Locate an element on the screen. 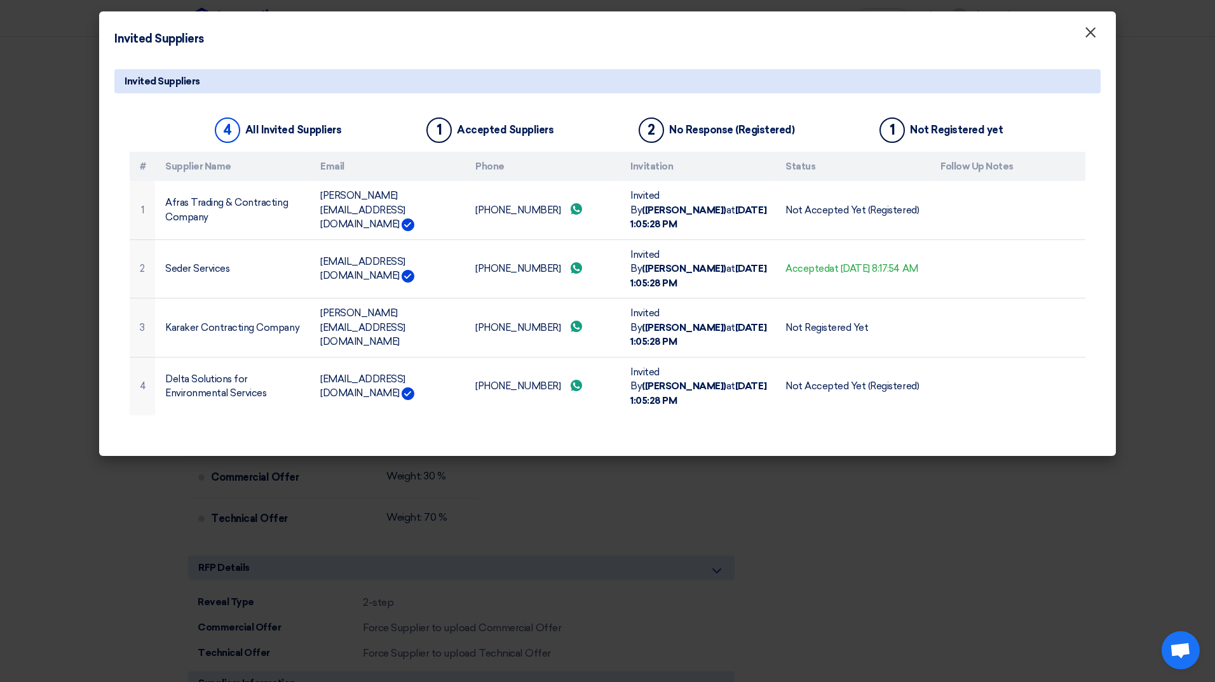 Image resolution: width=1215 pixels, height=682 pixels. div: 2 is located at coordinates (651, 130).